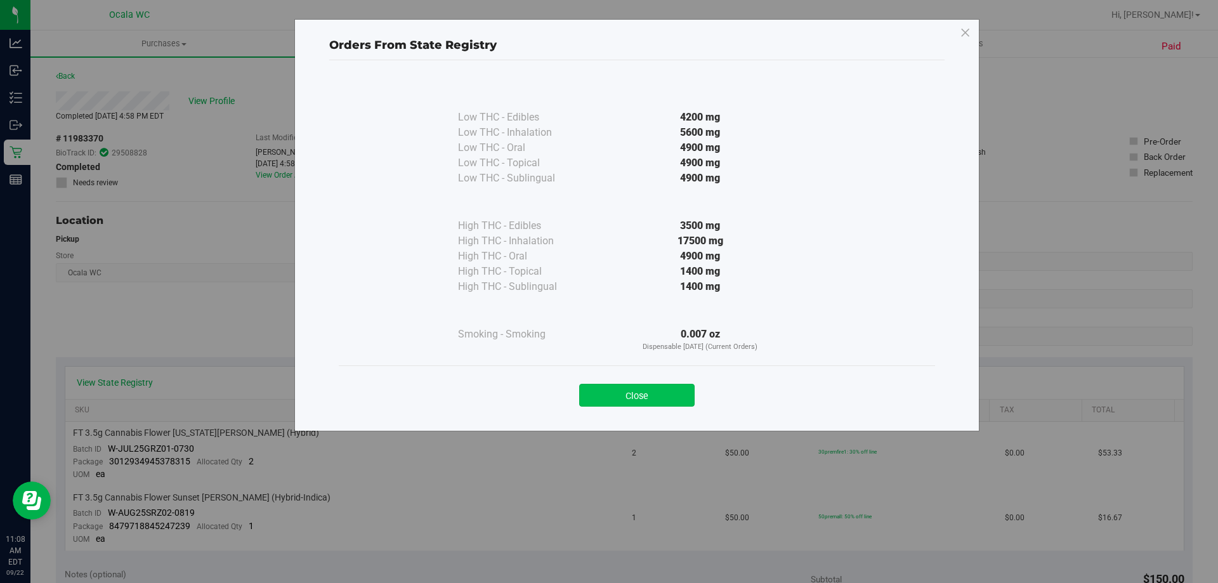 The image size is (1218, 583). What do you see at coordinates (521, 178) in the screenshot?
I see `div: Low THC - Sublingual` at bounding box center [521, 178].